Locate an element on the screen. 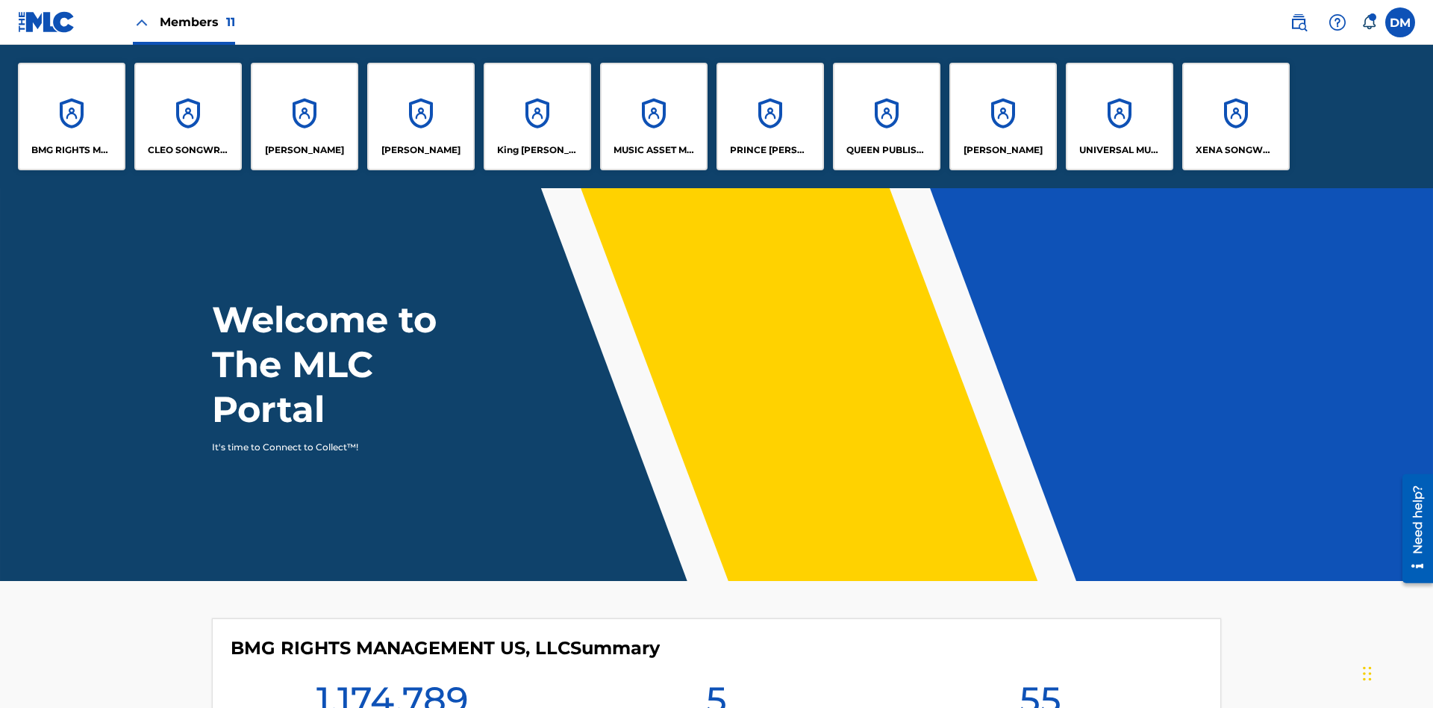 The width and height of the screenshot is (1433, 708). p: ELVIS COSTELLO is located at coordinates (305, 150).